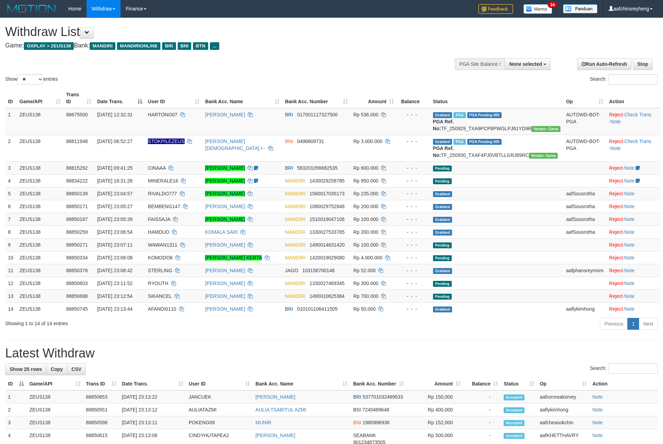  I want to click on label: Search:, so click(624, 79).